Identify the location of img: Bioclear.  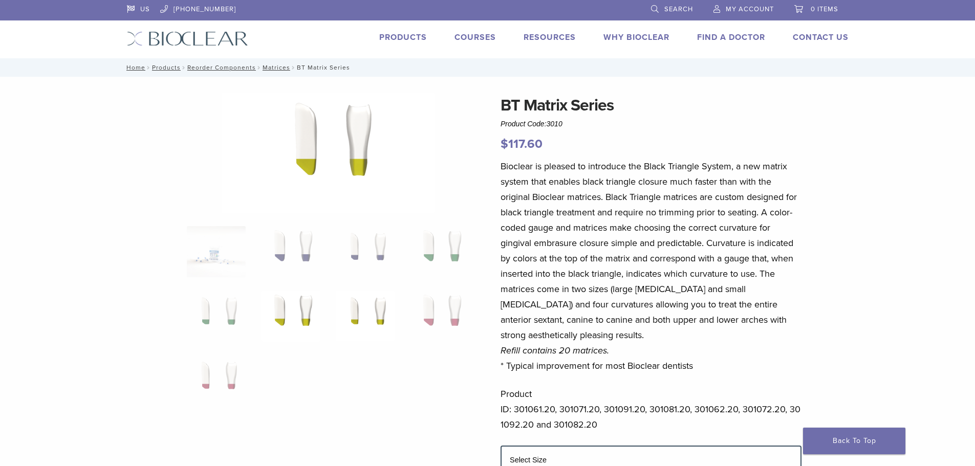
(187, 38).